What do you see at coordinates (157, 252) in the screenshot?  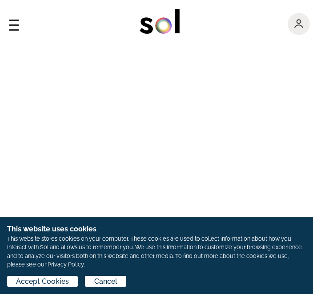 I see `p: This website stores cookies on your computer. These cookies are used to collect information about...` at bounding box center [157, 252].